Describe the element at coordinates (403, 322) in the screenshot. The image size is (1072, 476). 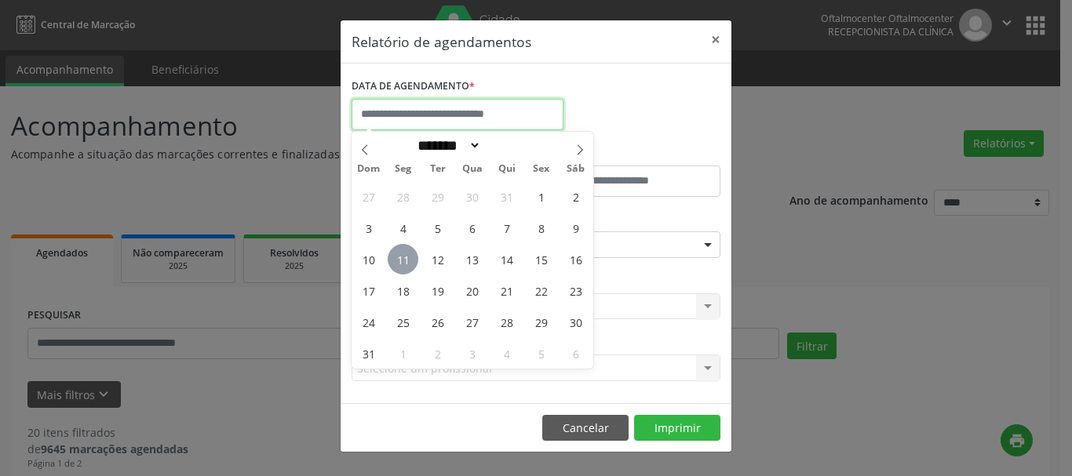
I see `span: Agosto 25, 2025` at that location.